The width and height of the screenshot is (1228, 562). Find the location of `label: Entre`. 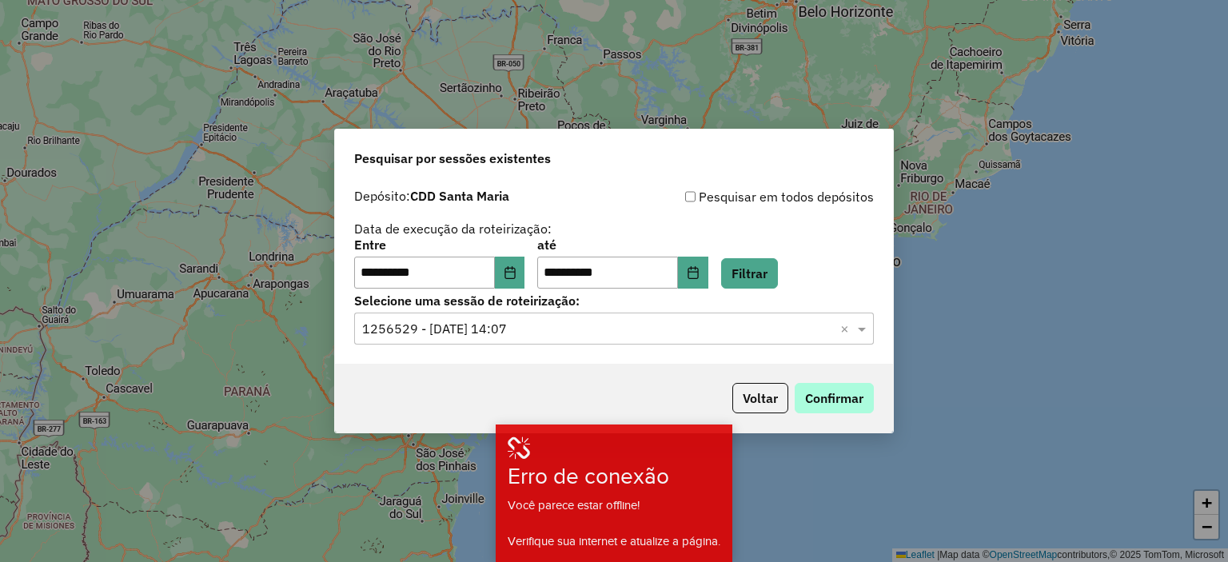

label: Entre is located at coordinates (439, 245).